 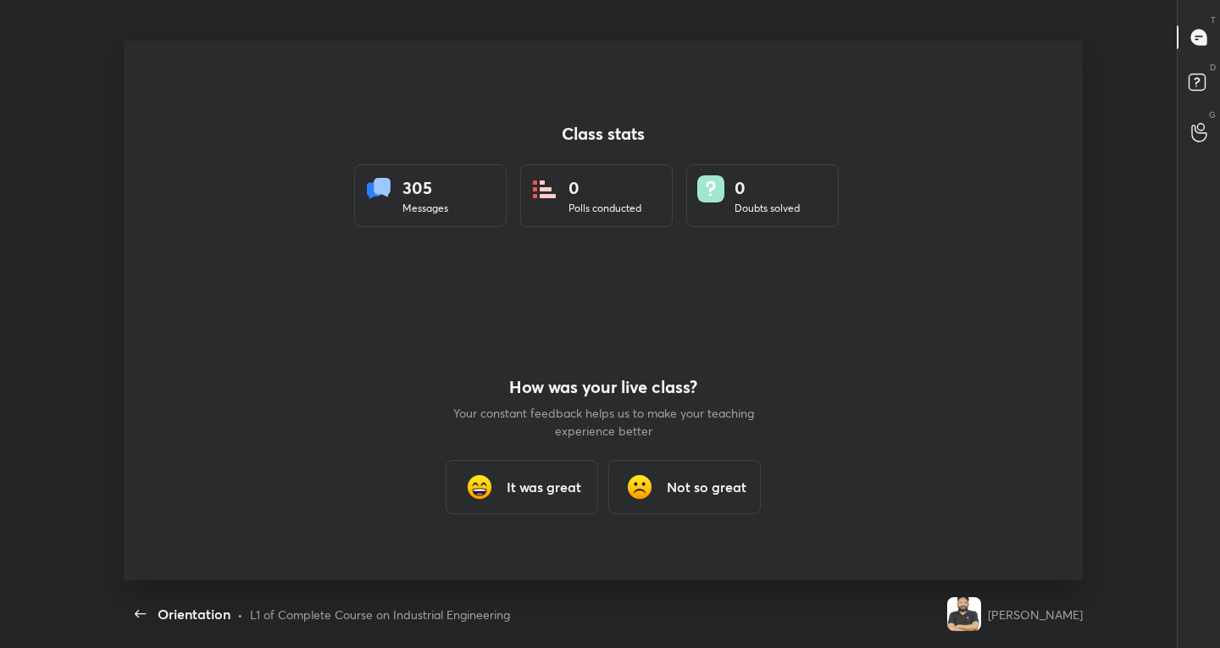 What do you see at coordinates (1214, 19) in the screenshot?
I see `p: T` at bounding box center [1214, 19].